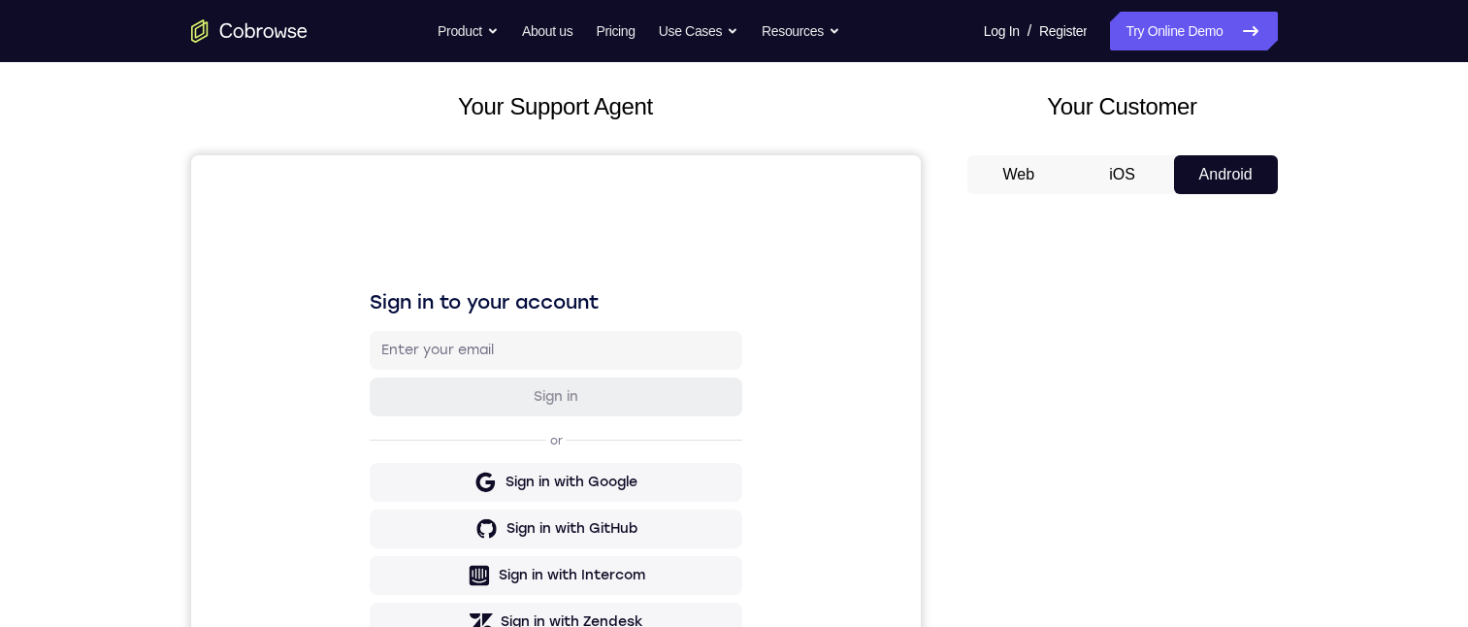 This screenshot has width=1468, height=627. Describe the element at coordinates (800, 31) in the screenshot. I see `button: Resources` at that location.